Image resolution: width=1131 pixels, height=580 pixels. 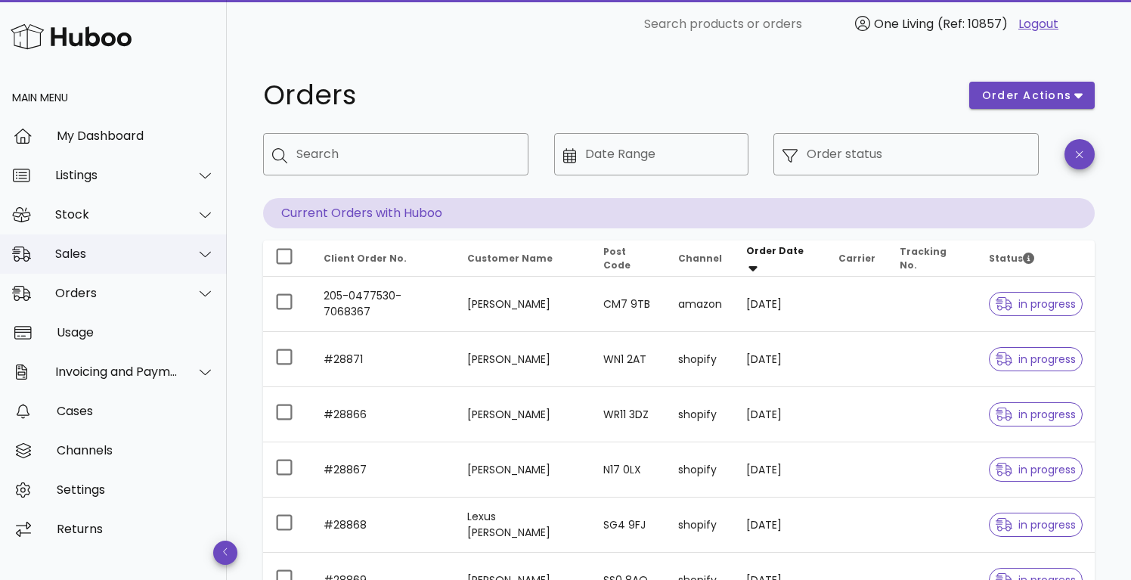 What do you see at coordinates (1036, 258) in the screenshot?
I see `th: Status` at bounding box center [1036, 258].